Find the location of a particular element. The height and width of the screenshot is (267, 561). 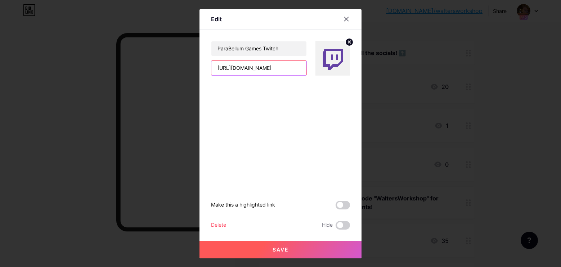

img: link_thumbnail is located at coordinates (333, 58).